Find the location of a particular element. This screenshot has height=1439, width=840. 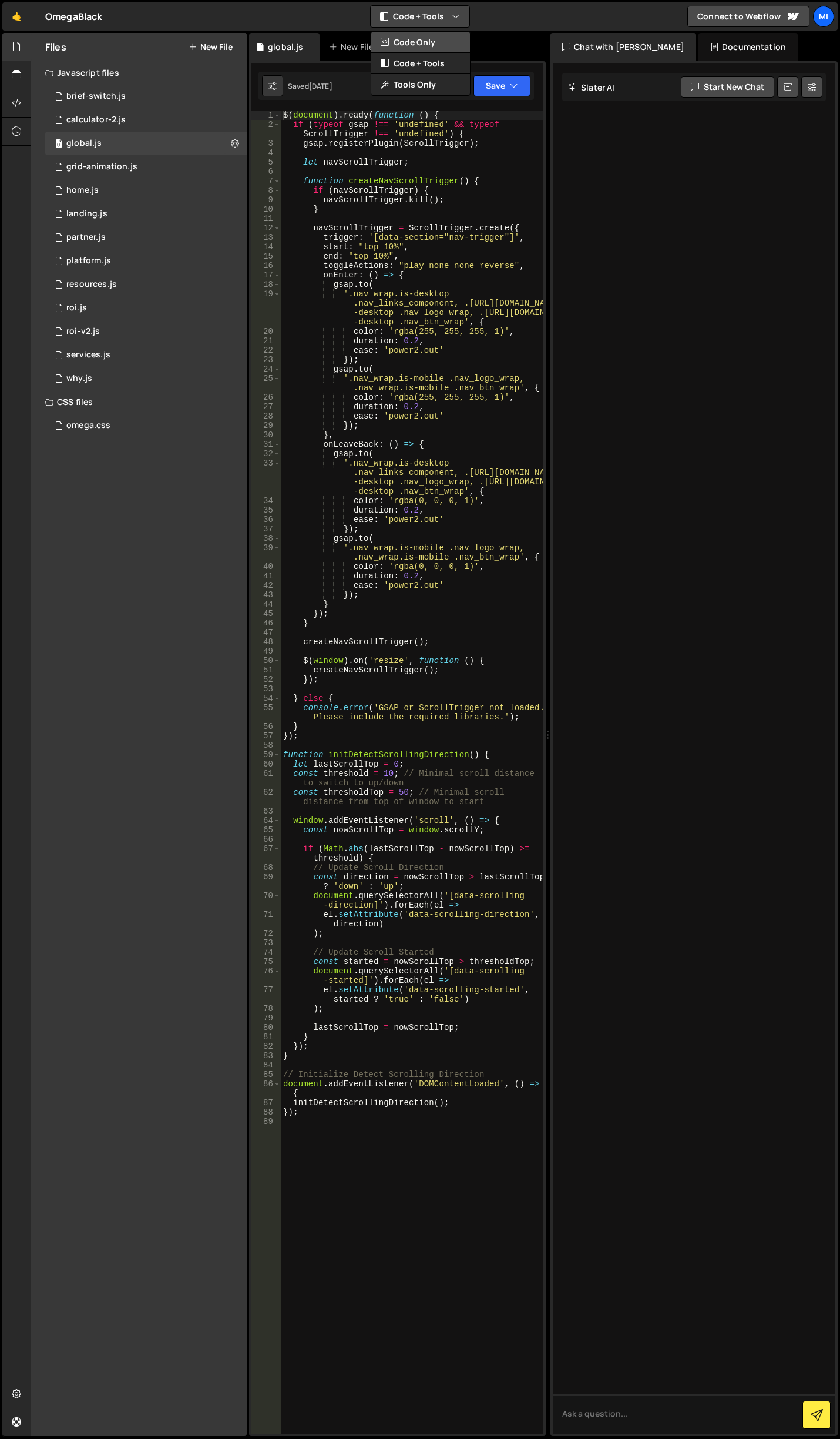

div: 38 is located at coordinates (266, 539).